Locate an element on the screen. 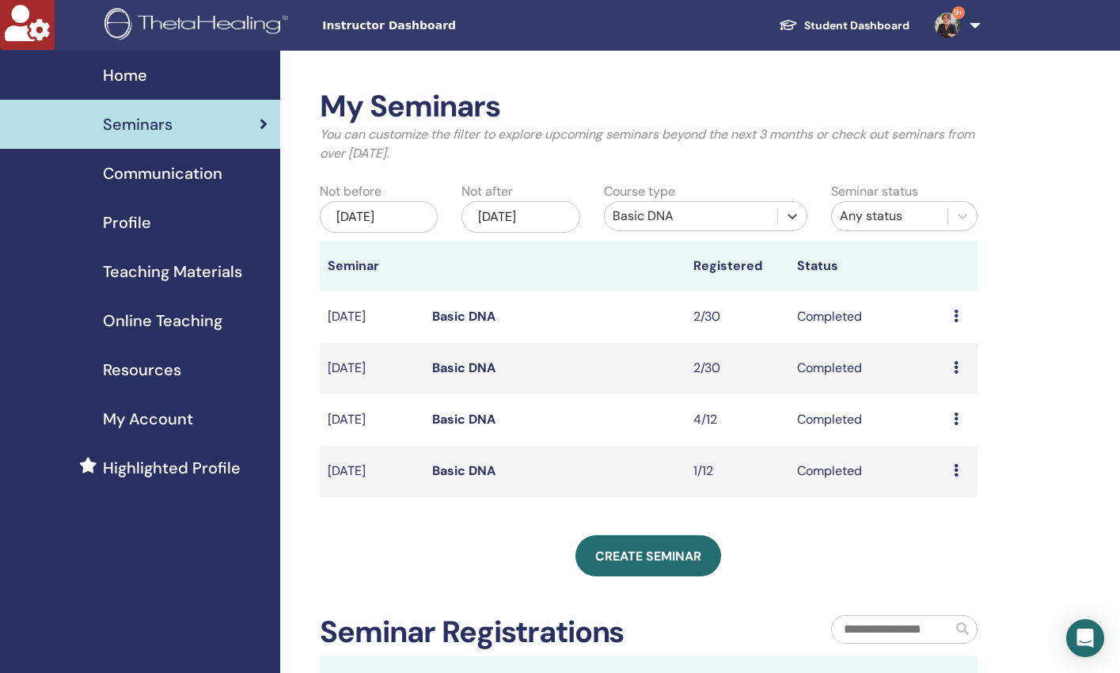  span: My Account is located at coordinates (148, 419).